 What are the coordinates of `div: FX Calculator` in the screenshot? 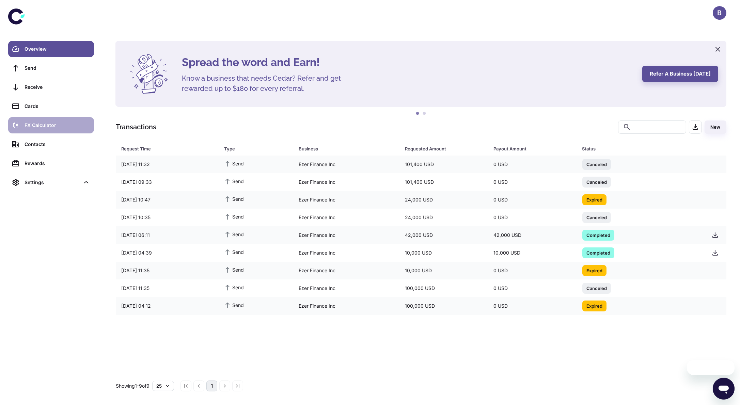 It's located at (57, 125).